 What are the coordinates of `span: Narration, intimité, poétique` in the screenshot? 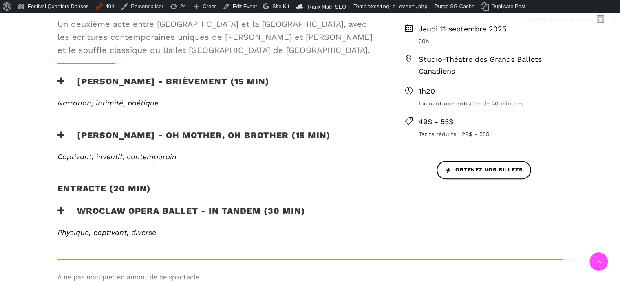 It's located at (108, 103).